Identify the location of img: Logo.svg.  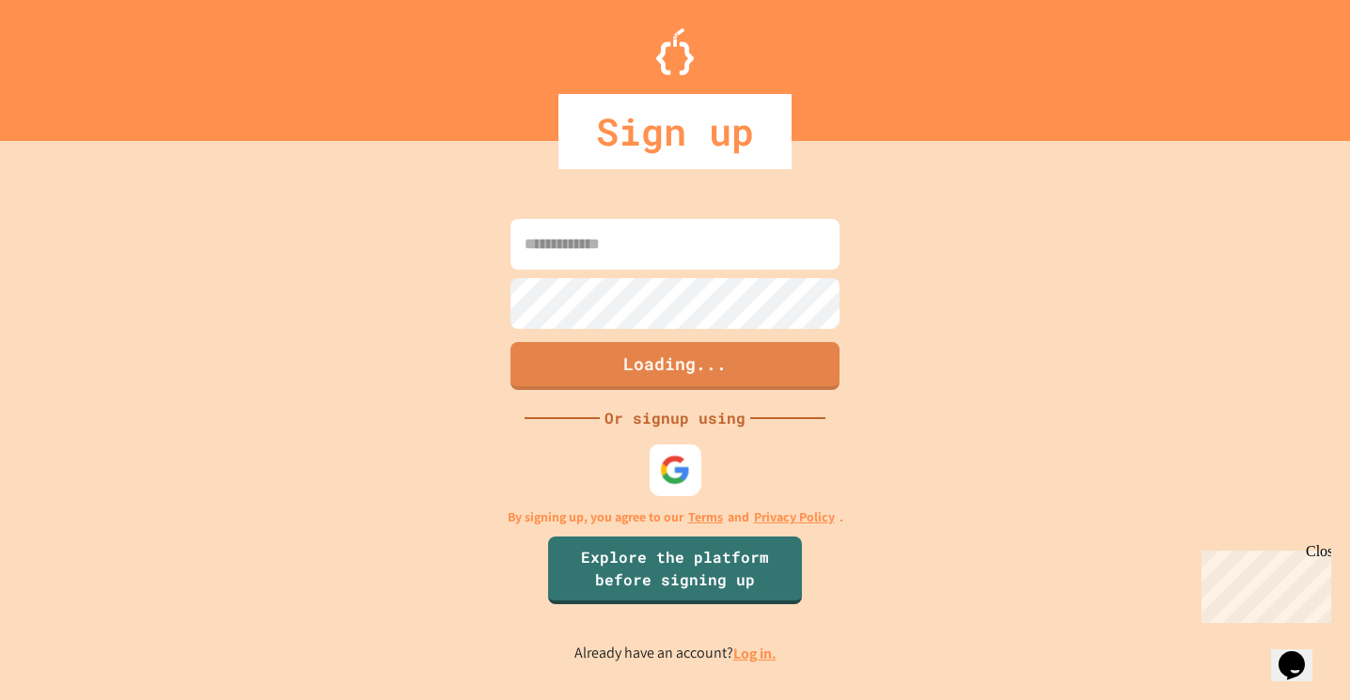
(675, 52).